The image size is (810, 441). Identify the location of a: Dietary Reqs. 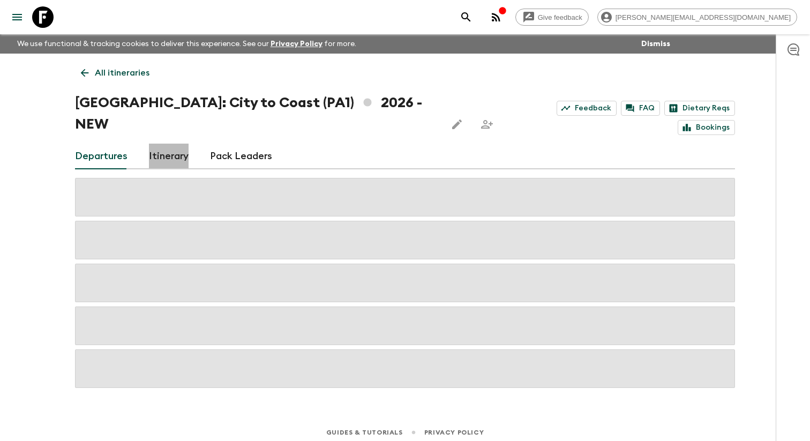
(699, 108).